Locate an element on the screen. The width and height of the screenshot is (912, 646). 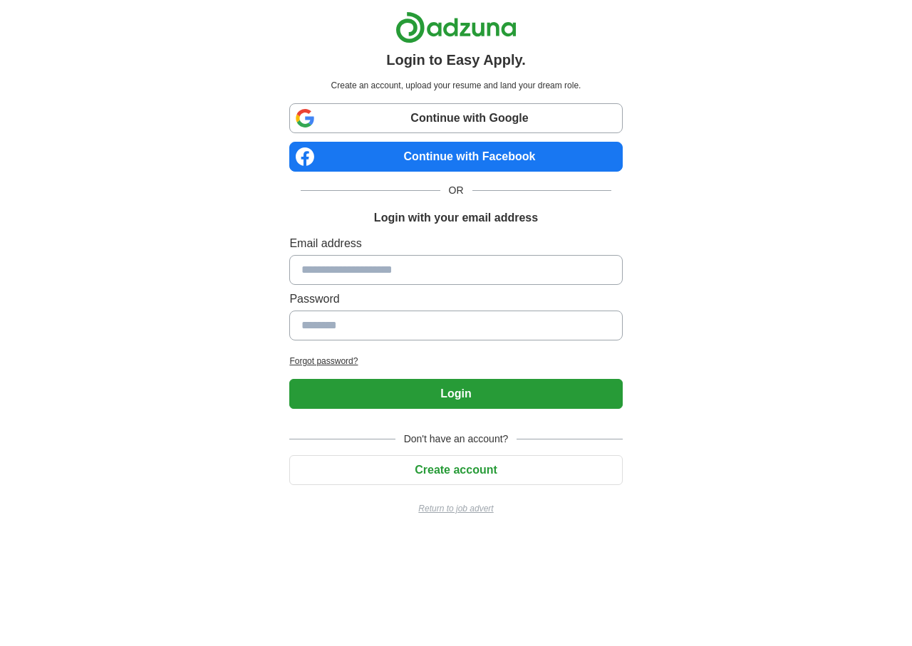
button: Login is located at coordinates (455, 394).